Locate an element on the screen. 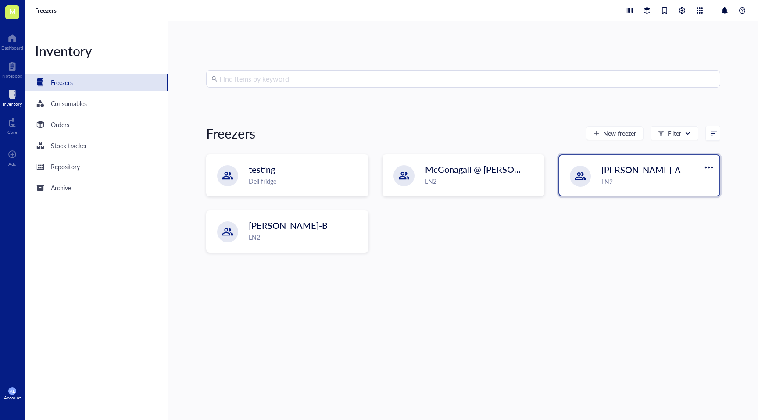 The image size is (758, 420). span: testing is located at coordinates (262, 169).